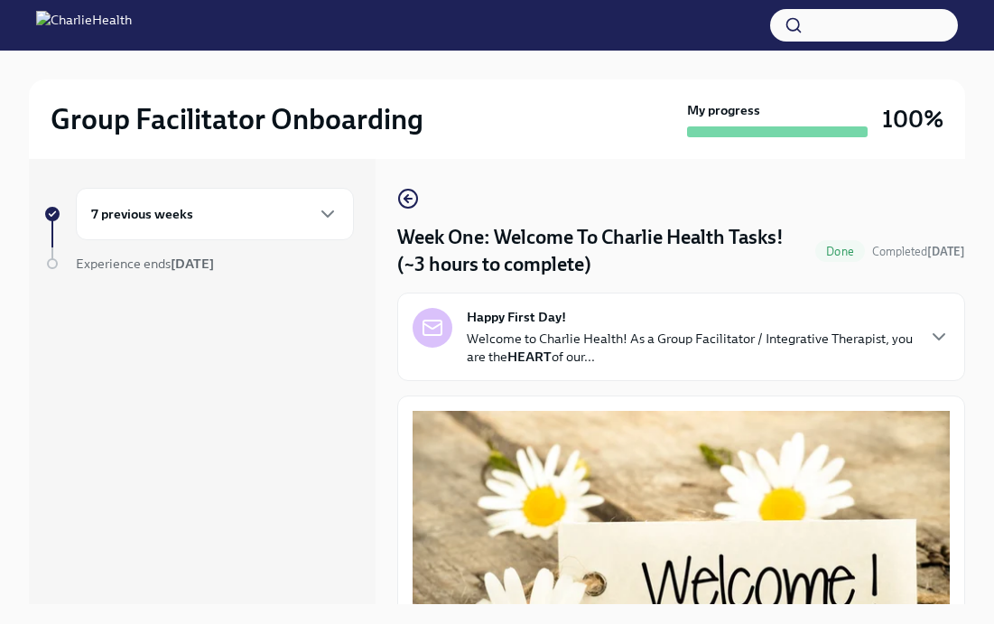  What do you see at coordinates (723, 110) in the screenshot?
I see `strong: My progress` at bounding box center [723, 110].